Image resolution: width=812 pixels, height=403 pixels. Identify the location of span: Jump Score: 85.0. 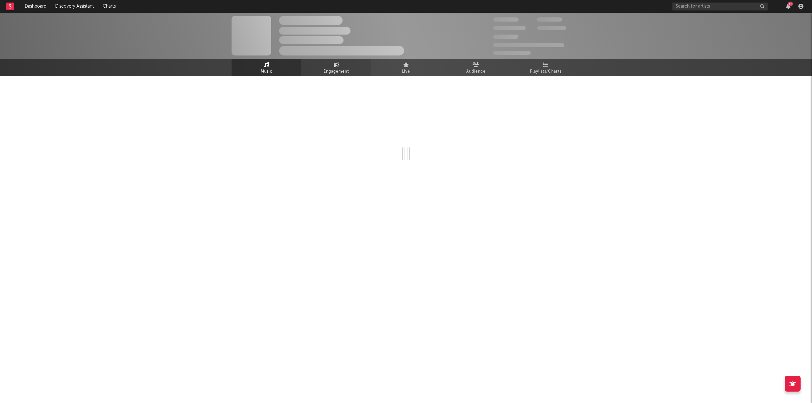
(512, 53).